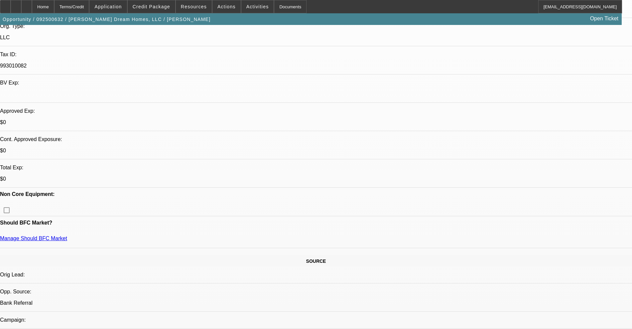 The height and width of the screenshot is (329, 632). What do you see at coordinates (194, 7) in the screenshot?
I see `span: Resources` at bounding box center [194, 7].